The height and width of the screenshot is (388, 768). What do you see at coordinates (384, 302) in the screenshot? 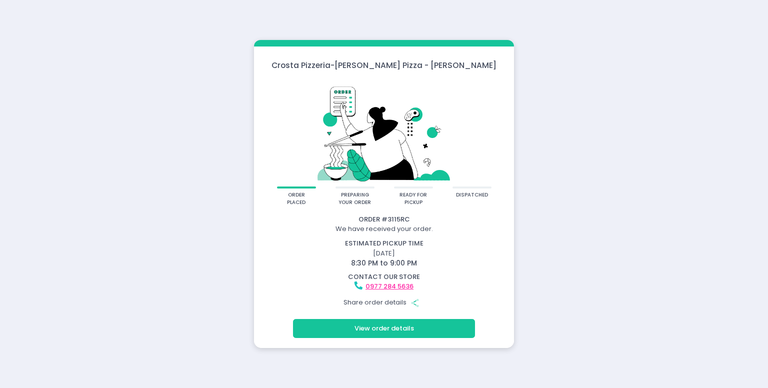
I see `div: Share order details` at bounding box center [384, 302].